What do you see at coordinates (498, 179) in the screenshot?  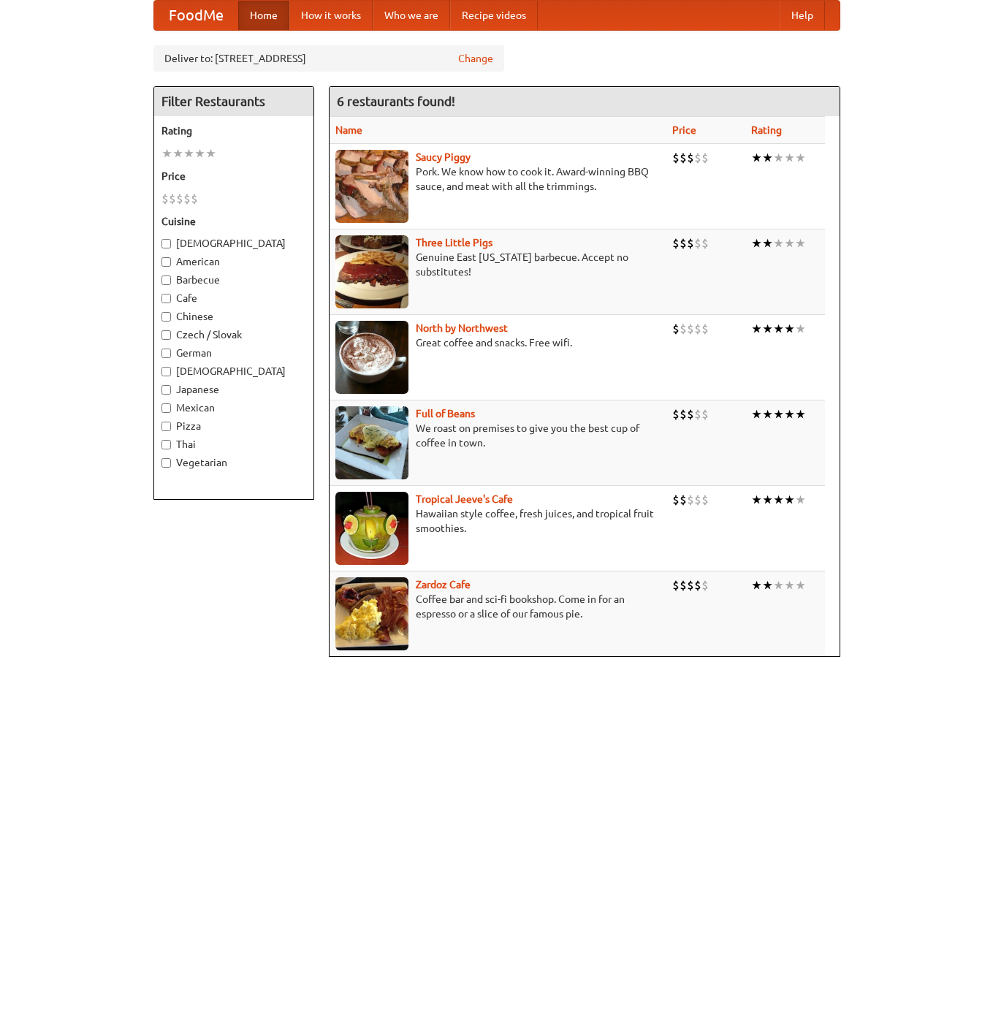 I see `p: Pork. We know how to cook it. Award-winning BBQ sauce, and meat with all the trimmings.` at bounding box center [498, 179].